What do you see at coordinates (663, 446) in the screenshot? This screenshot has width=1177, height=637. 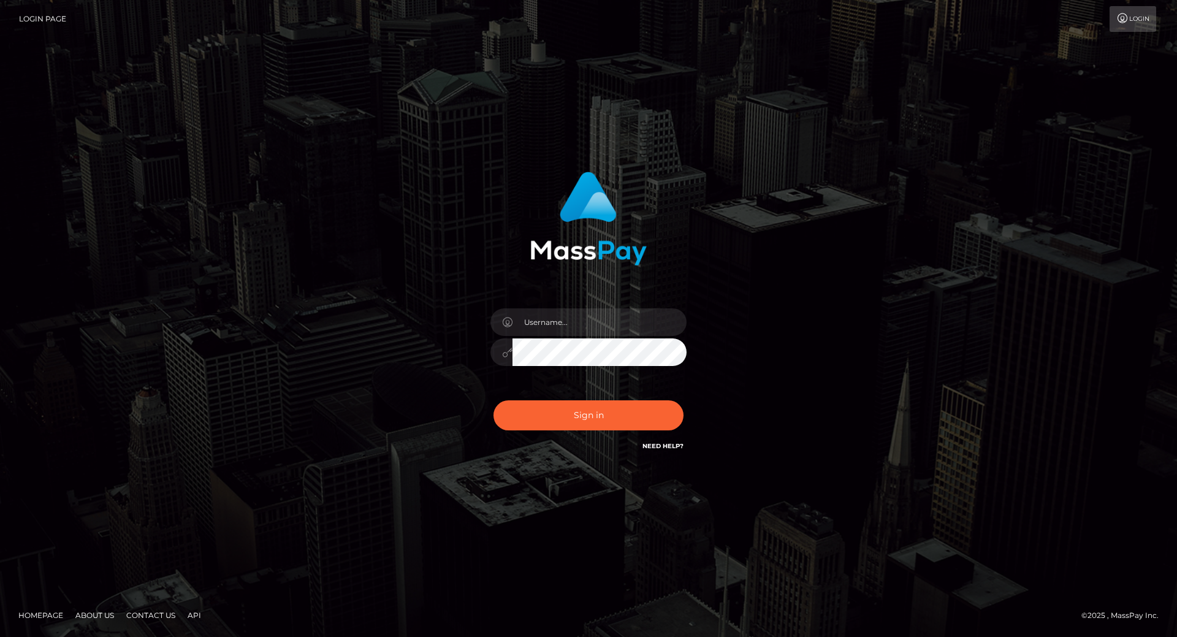 I see `a: Need Help?` at bounding box center [663, 446].